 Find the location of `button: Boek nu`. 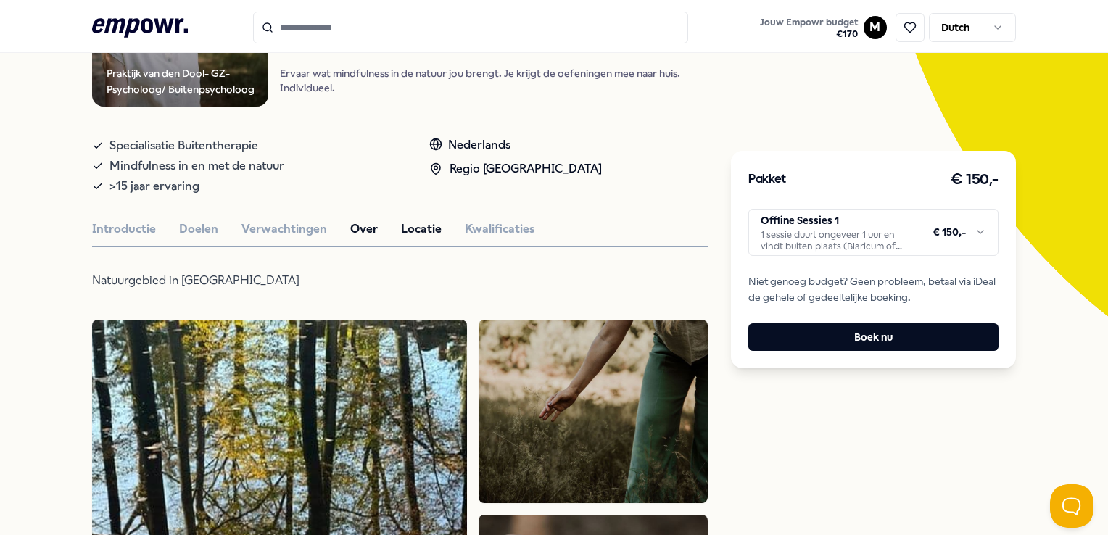

button: Boek nu is located at coordinates (873, 337).